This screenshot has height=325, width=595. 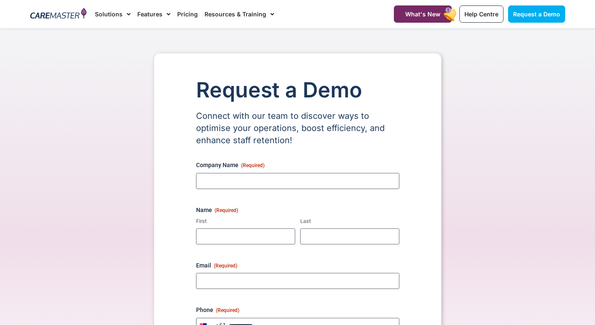 I want to click on a: Request a Demo, so click(x=536, y=14).